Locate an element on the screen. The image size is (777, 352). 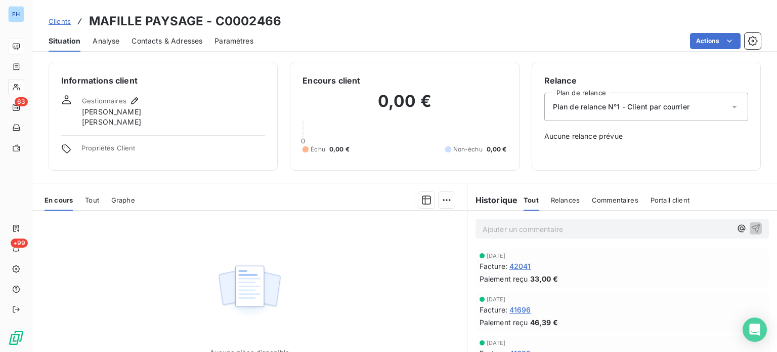
span: Contacts & Adresses is located at coordinates (167, 41).